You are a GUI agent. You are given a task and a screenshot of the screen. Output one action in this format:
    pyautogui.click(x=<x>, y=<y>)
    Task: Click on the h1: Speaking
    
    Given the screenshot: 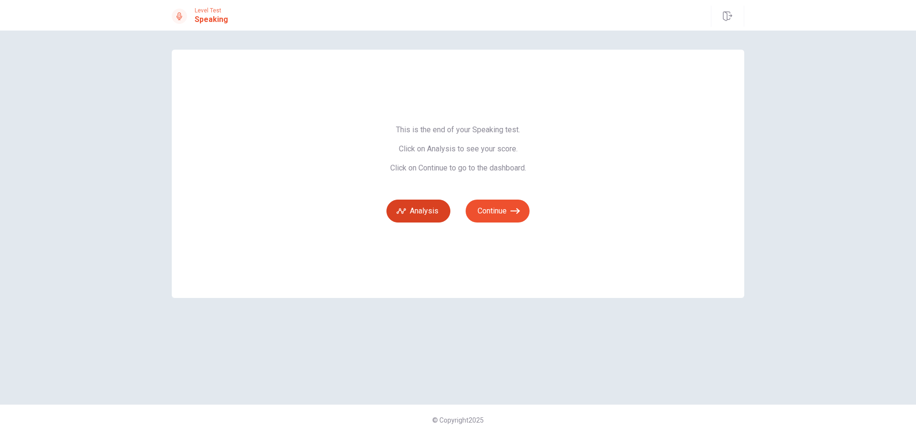 What is the action you would take?
    pyautogui.click(x=211, y=20)
    